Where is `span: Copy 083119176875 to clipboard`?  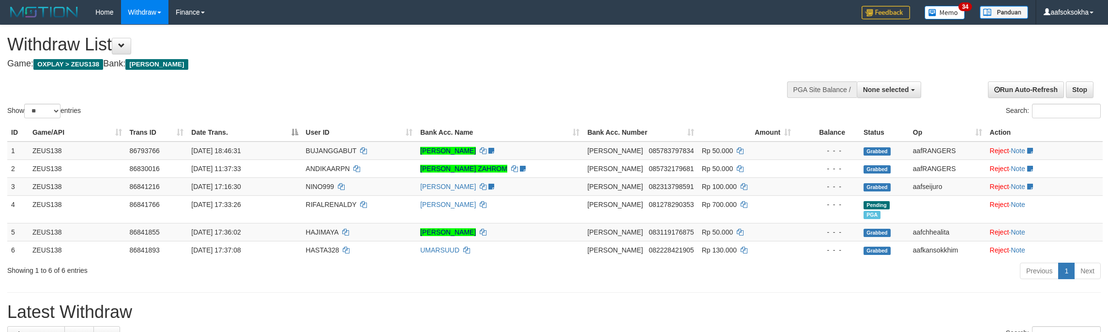 span: Copy 083119176875 to clipboard is located at coordinates (671, 232).